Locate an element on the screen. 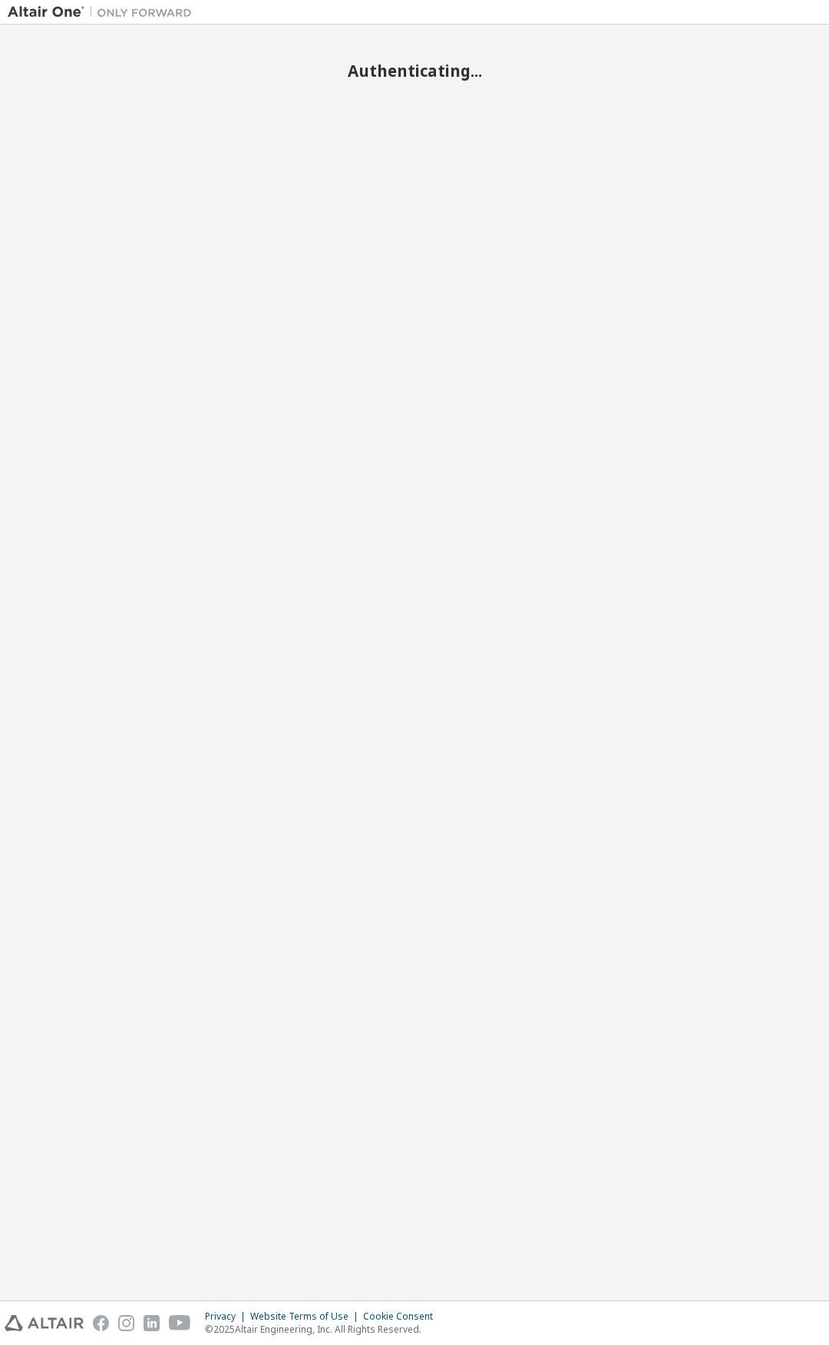  img: instagram.svg is located at coordinates (126, 1322).